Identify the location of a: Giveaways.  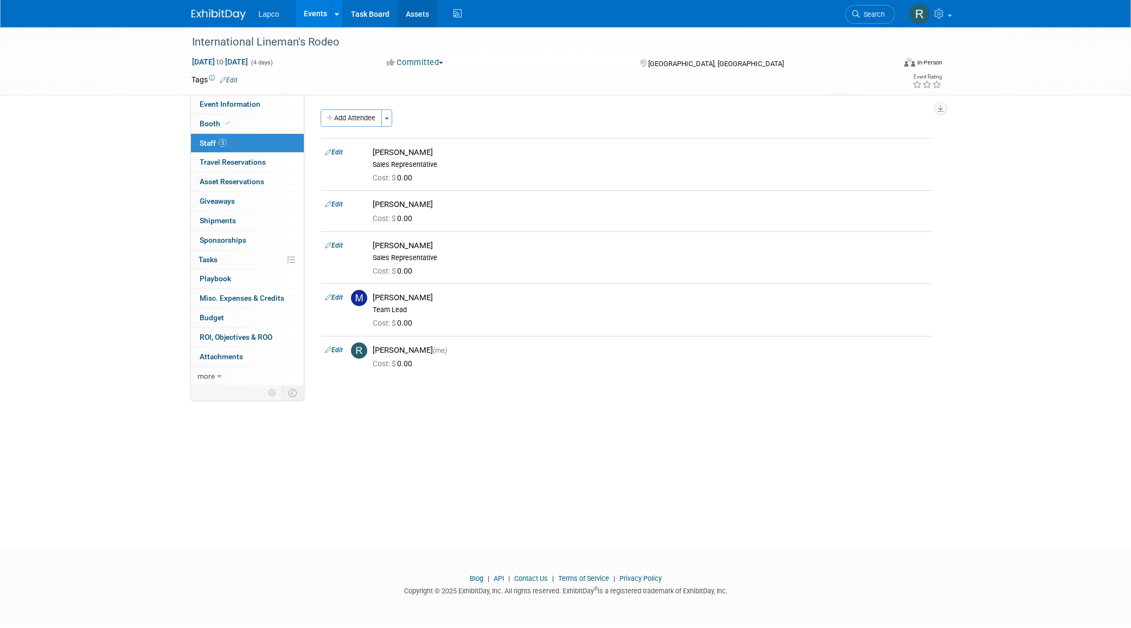
(247, 201).